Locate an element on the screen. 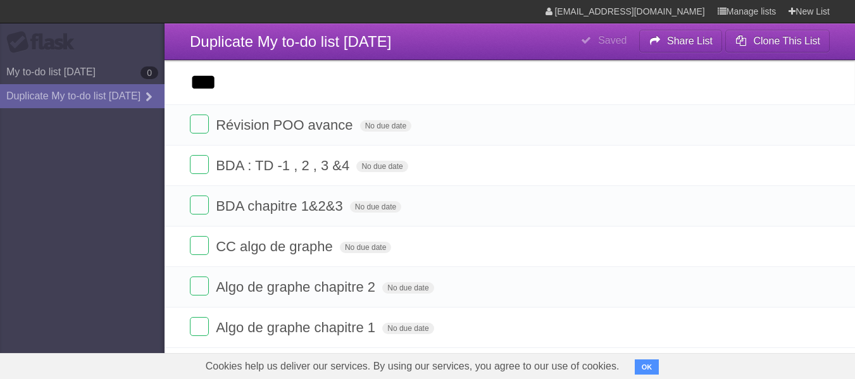 The image size is (855, 379). button: Clone This List is located at coordinates (777, 41).